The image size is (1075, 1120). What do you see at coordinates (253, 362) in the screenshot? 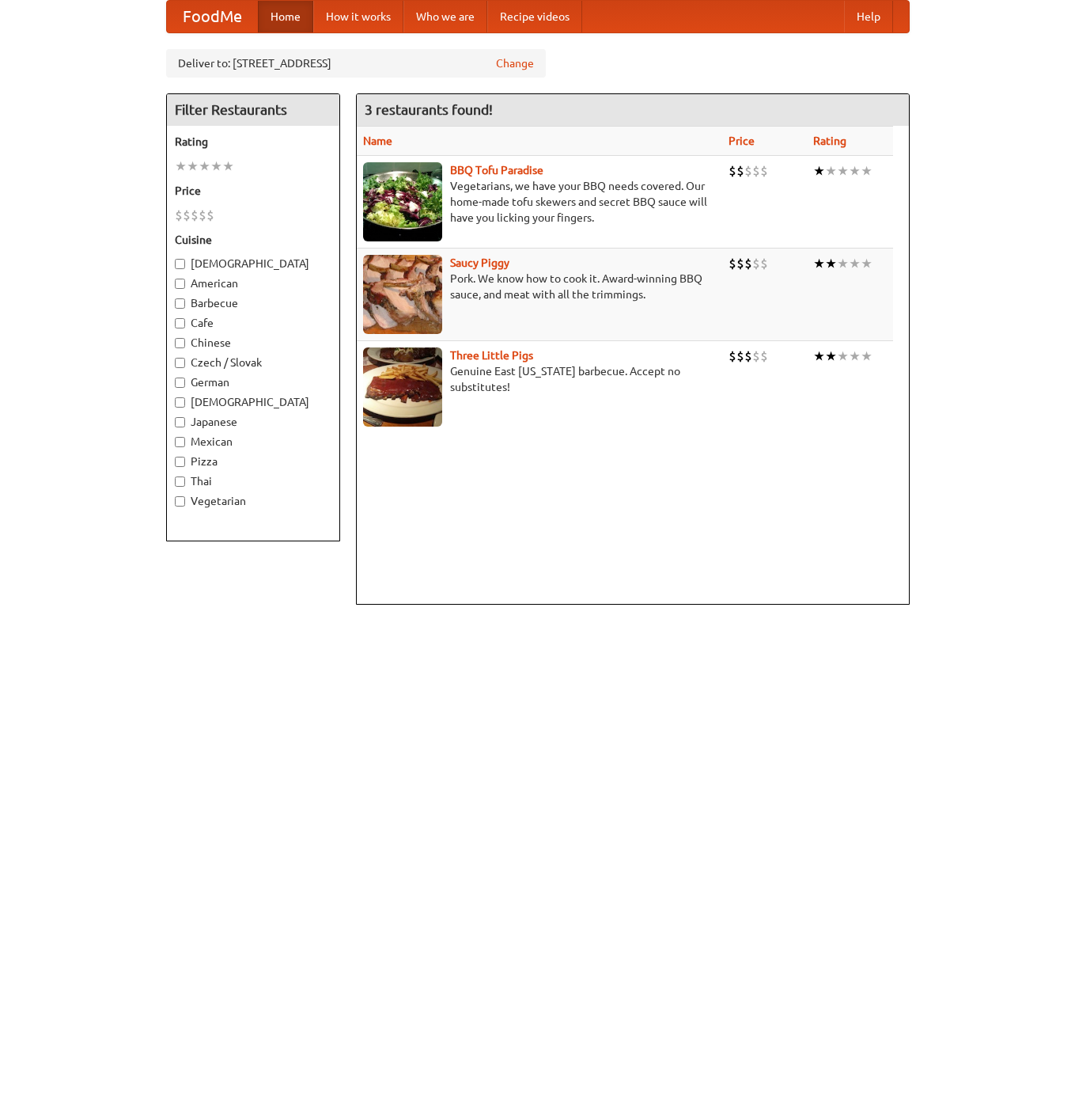
I see `label: Czech / Slovak` at bounding box center [253, 362].